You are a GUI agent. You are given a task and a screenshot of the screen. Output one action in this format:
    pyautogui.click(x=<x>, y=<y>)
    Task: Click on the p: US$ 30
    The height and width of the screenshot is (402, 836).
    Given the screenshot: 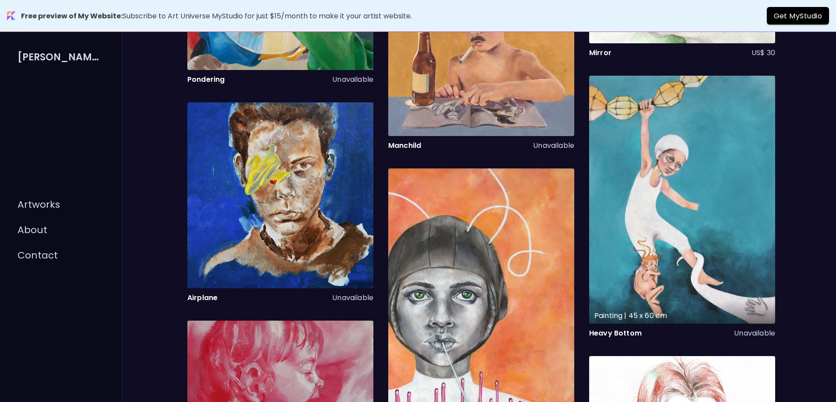 What is the action you would take?
    pyautogui.click(x=763, y=53)
    